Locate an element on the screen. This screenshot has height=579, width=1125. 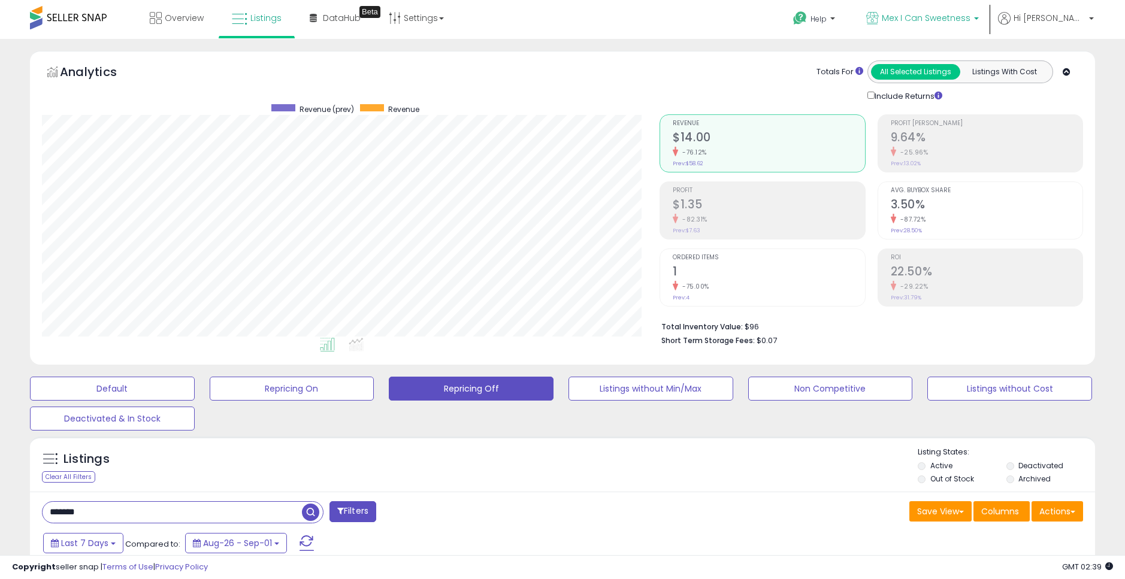
small: Prev: $58.62 is located at coordinates (688, 164).